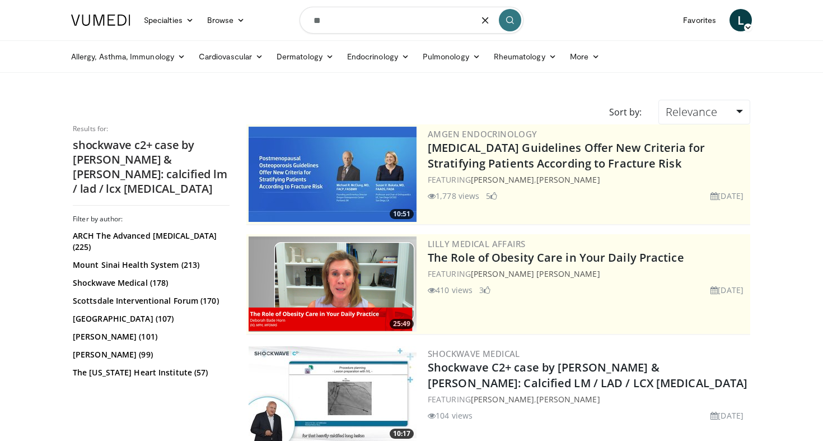 This screenshot has height=441, width=823. I want to click on a: Favorites, so click(699, 20).